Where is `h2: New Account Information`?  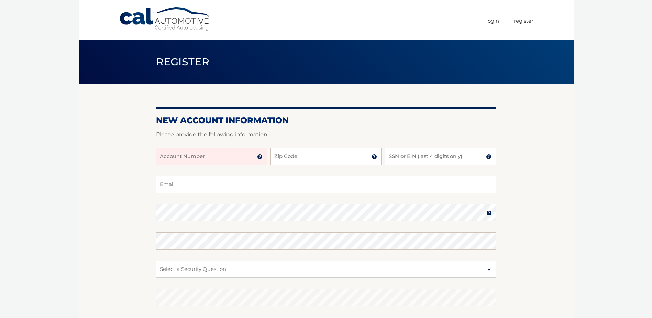
h2: New Account Information is located at coordinates (326, 120).